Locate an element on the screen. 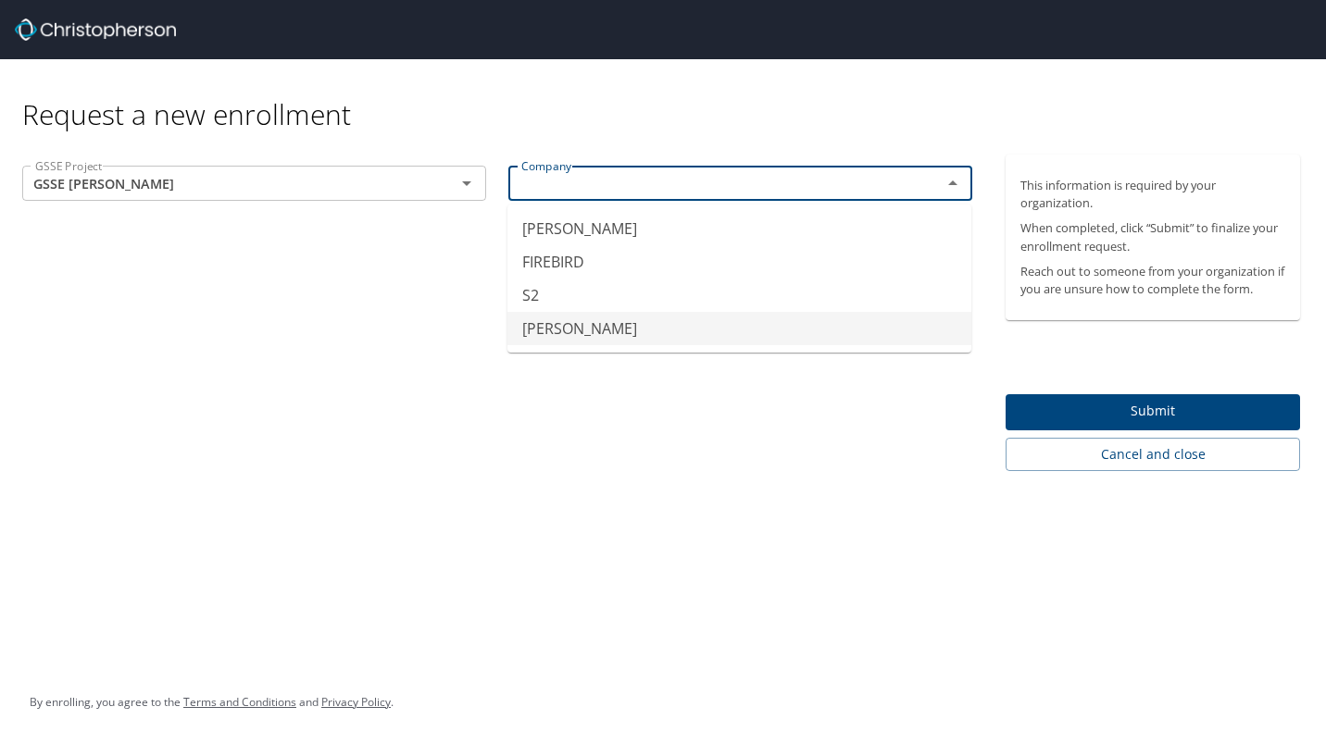  button: Open is located at coordinates (467, 183).